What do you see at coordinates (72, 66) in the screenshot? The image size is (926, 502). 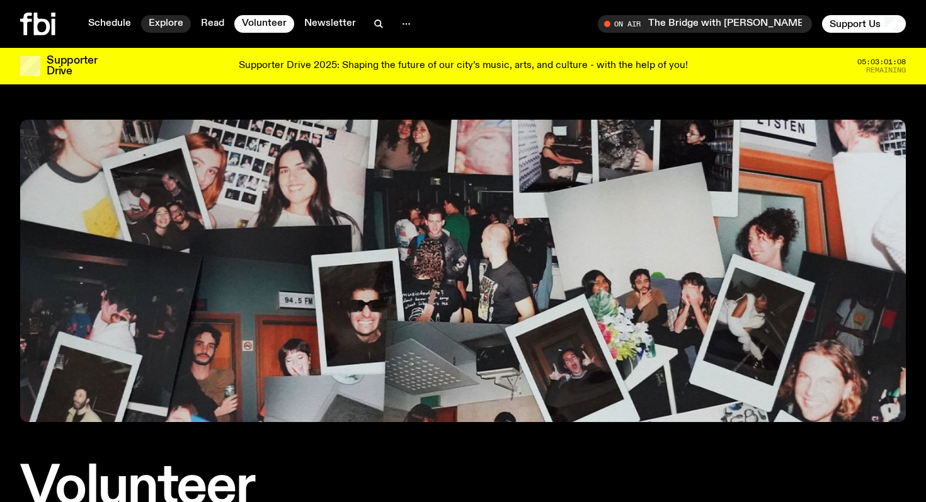 I see `h3: Supporter Drive` at bounding box center [72, 66].